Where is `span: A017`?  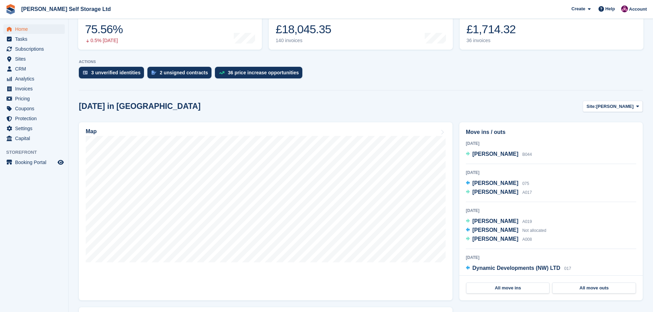
span: A017 is located at coordinates (527, 193).